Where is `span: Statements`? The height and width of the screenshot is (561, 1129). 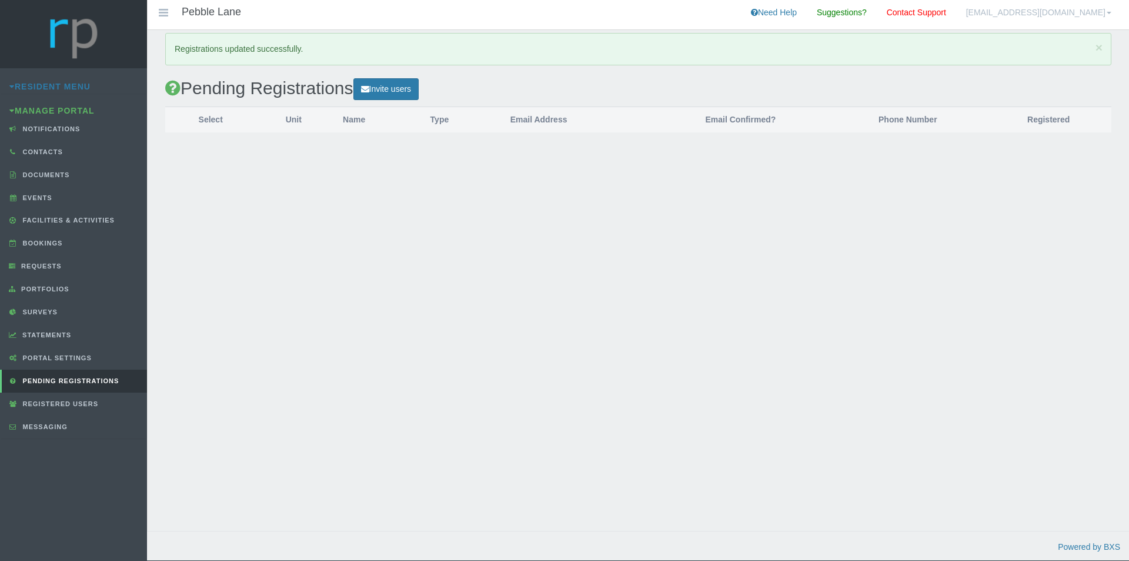
span: Statements is located at coordinates (45, 335).